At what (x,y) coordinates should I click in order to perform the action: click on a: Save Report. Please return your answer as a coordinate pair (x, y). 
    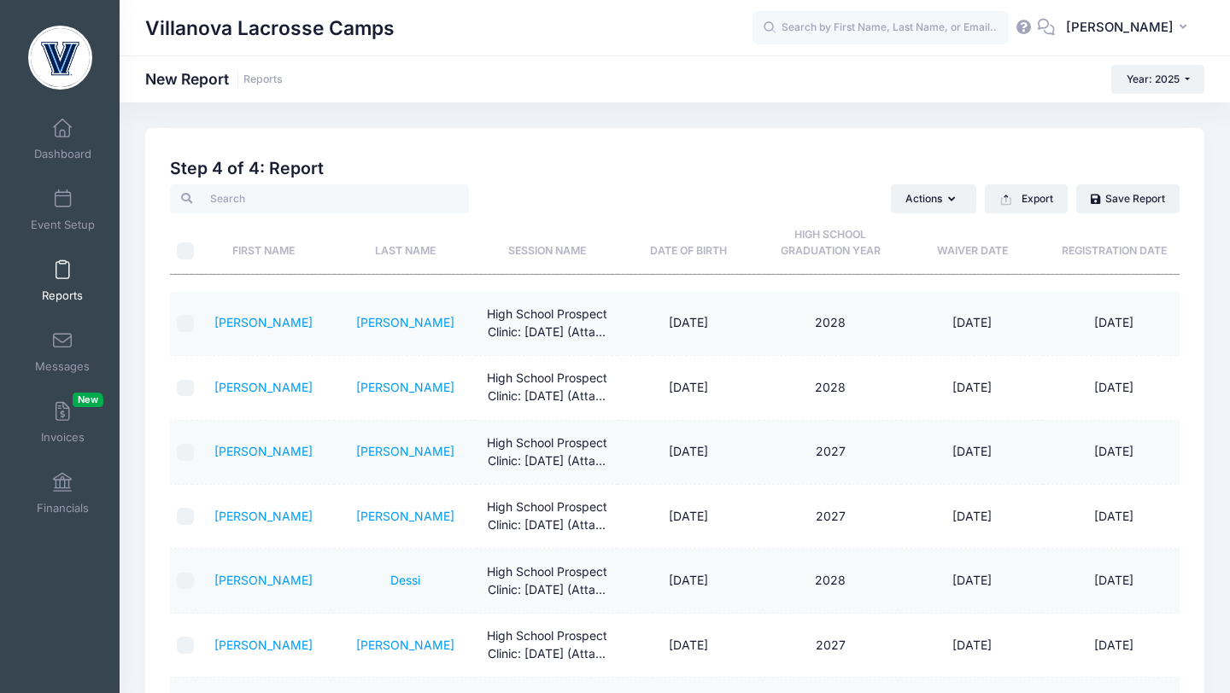
    Looking at the image, I should click on (1127, 199).